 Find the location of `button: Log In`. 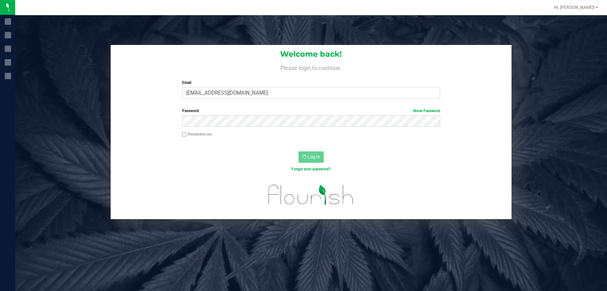

button: Log In is located at coordinates (311, 157).